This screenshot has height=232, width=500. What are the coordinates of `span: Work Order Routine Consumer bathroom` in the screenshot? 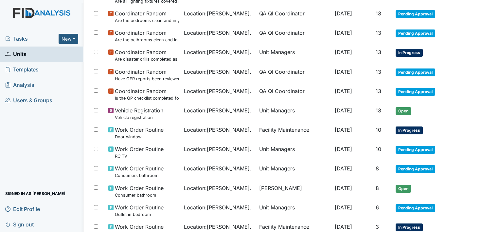 It's located at (139, 191).